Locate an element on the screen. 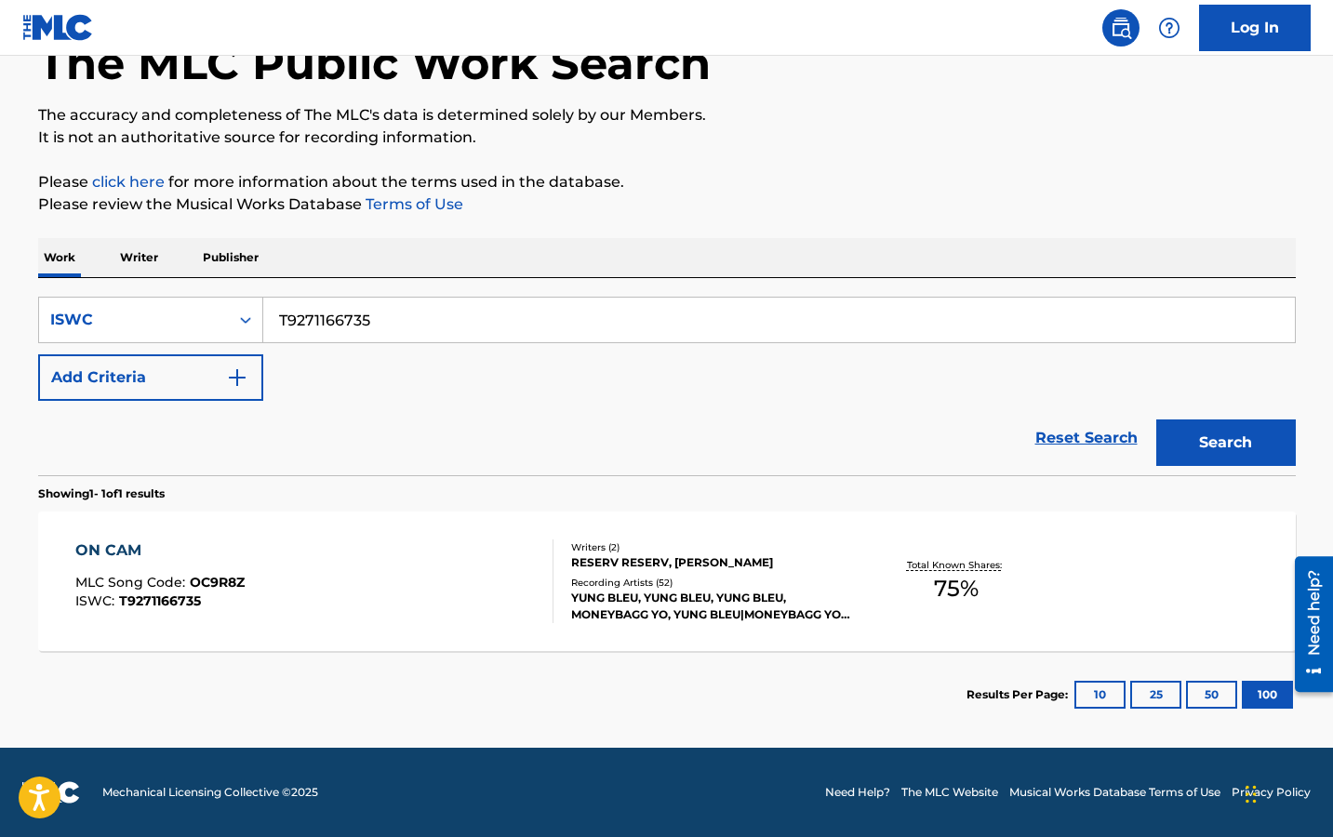 This screenshot has width=1333, height=837. p: Showing 1 - 1 of 1 results is located at coordinates (101, 494).